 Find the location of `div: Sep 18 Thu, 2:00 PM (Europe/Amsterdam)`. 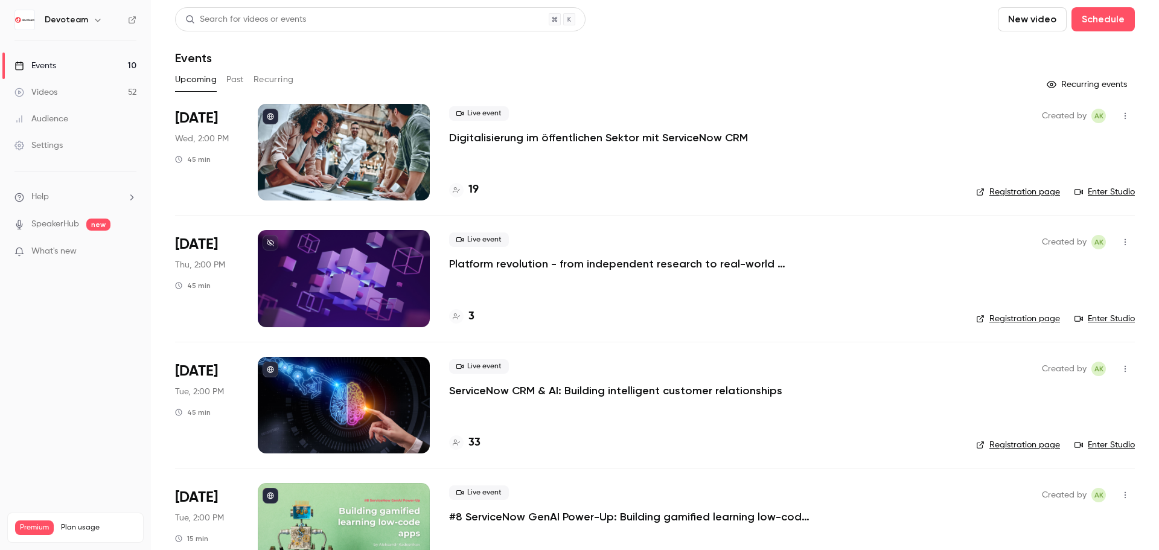

div: Sep 18 Thu, 2:00 PM (Europe/Amsterdam) is located at coordinates (206, 278).